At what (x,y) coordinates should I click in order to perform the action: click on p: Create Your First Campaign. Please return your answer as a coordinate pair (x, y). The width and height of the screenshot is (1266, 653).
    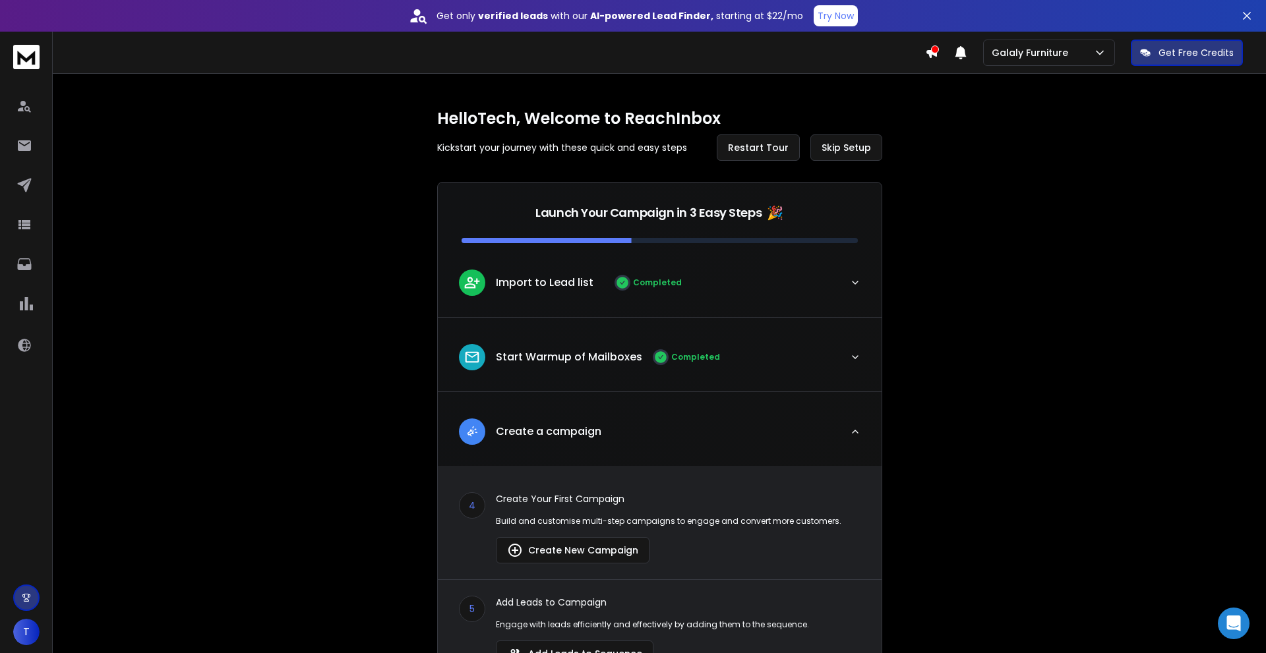
    Looking at the image, I should click on (669, 499).